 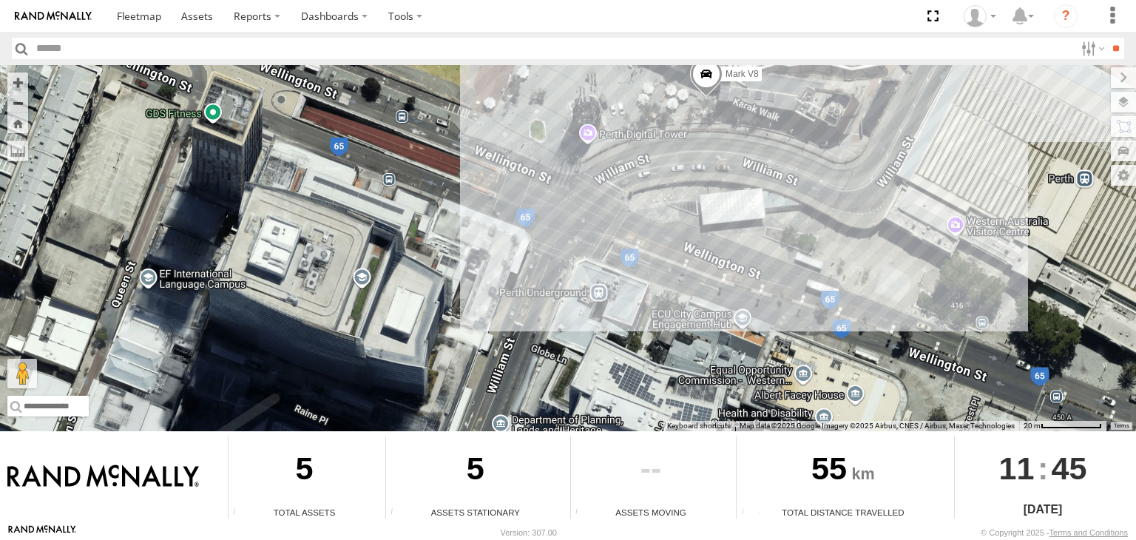 What do you see at coordinates (1091, 48) in the screenshot?
I see `label: Search Filter Options` at bounding box center [1091, 48].